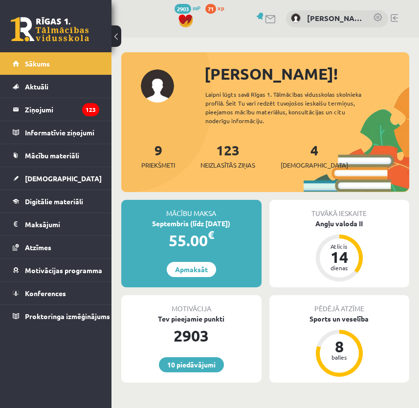  What do you see at coordinates (56, 132) in the screenshot?
I see `a: Informatīvie ziņojumi` at bounding box center [56, 132].